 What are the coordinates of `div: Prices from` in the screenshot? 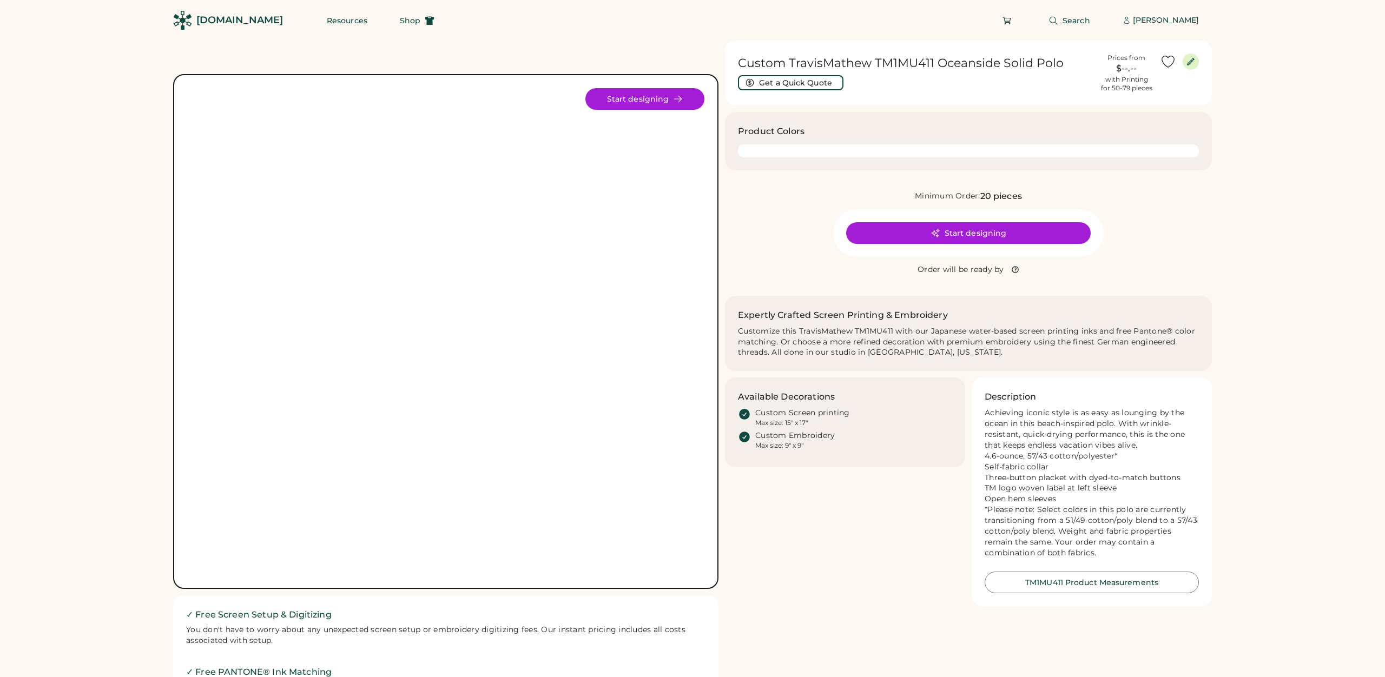 It's located at (1127, 58).